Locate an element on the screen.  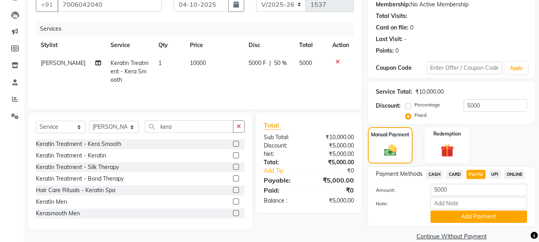
div: Keratin Treatment - Keratin is located at coordinates (71, 156).